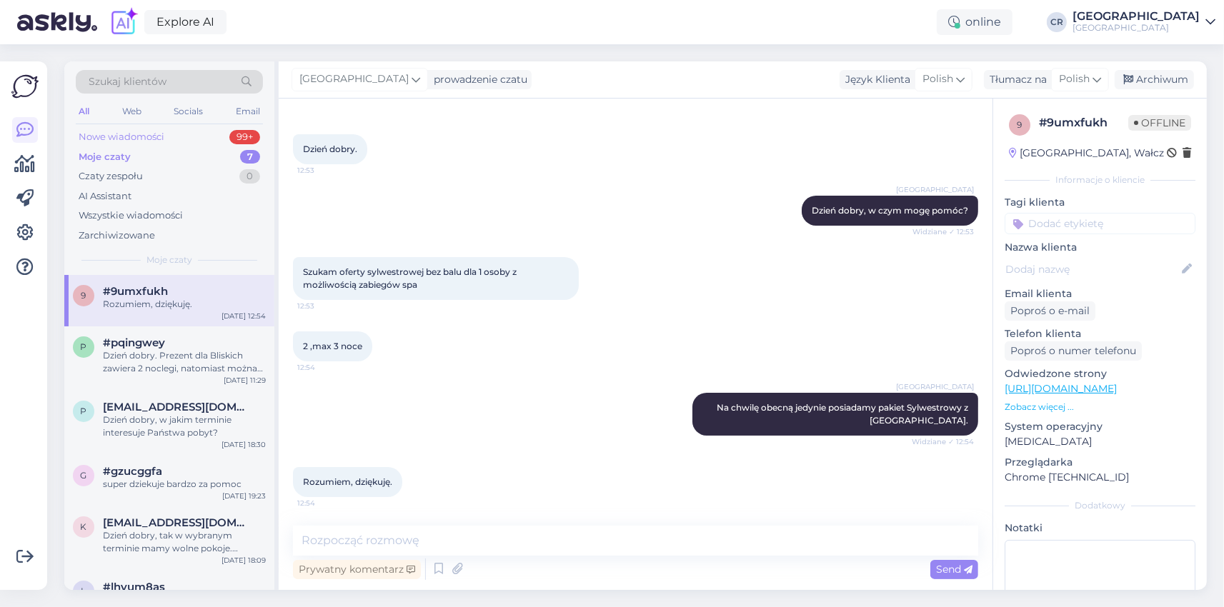 This screenshot has width=1224, height=607. Describe the element at coordinates (111, 176) in the screenshot. I see `div: Czaty zespołu` at that location.